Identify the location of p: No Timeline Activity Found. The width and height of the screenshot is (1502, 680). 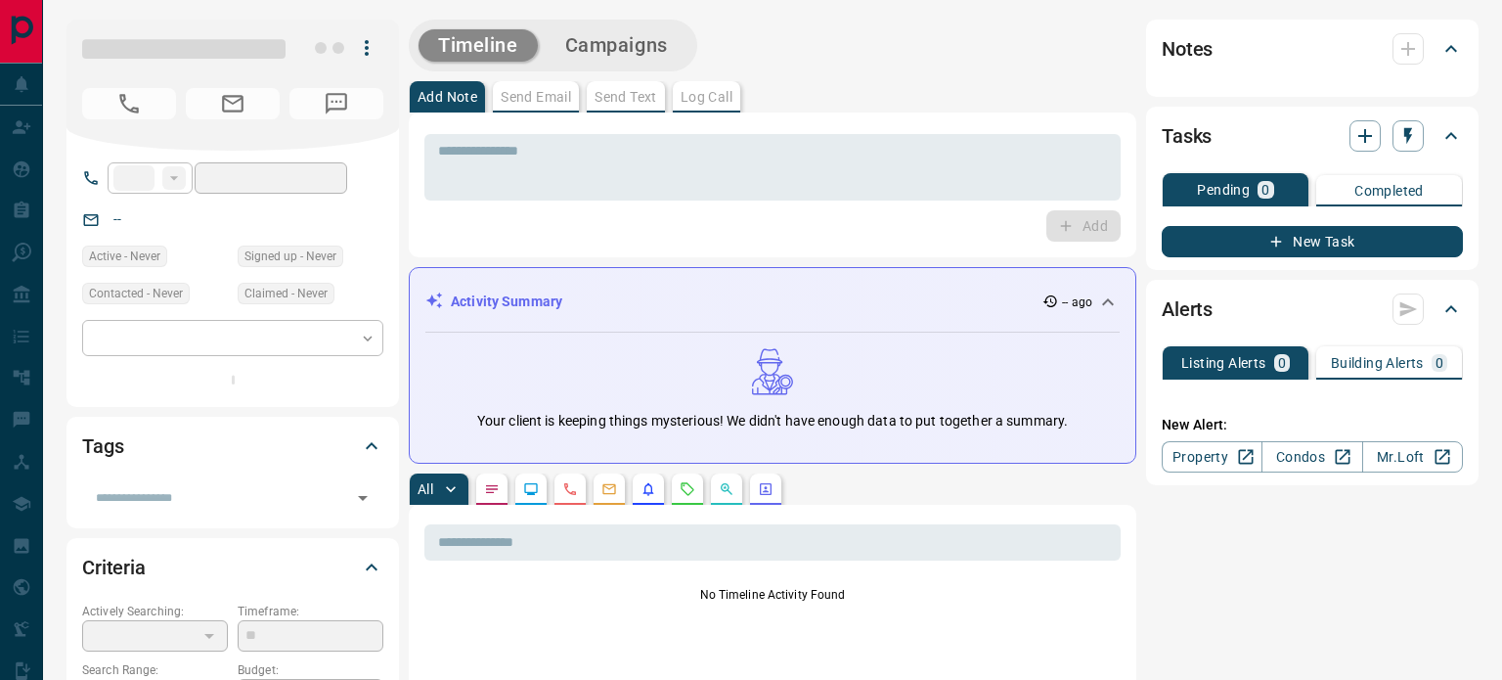
(773, 595).